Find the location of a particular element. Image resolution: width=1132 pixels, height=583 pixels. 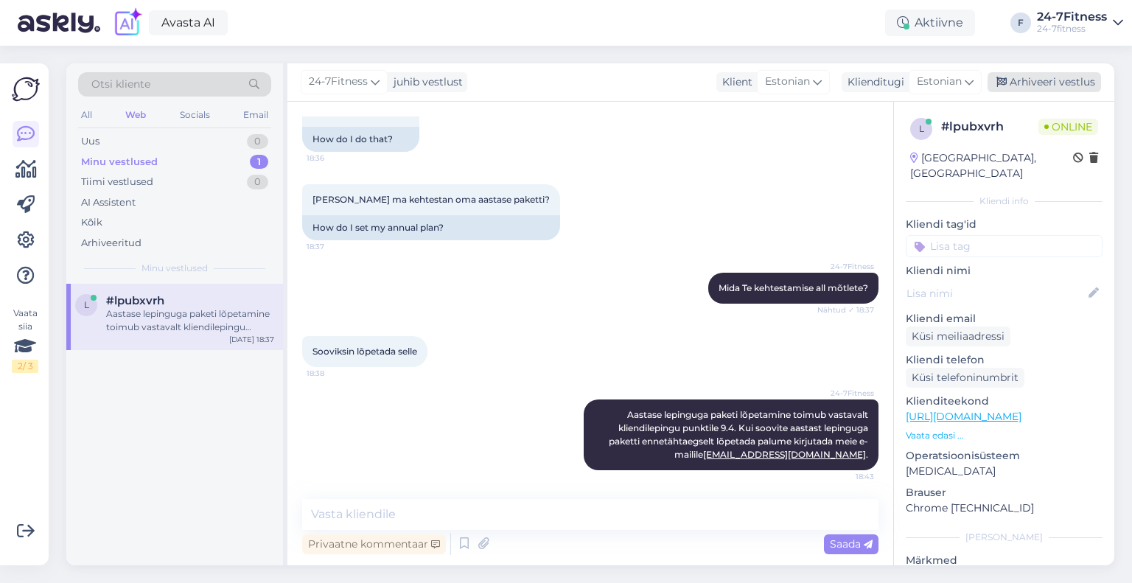

div: Küsi telefoninumbrit is located at coordinates (965, 377).